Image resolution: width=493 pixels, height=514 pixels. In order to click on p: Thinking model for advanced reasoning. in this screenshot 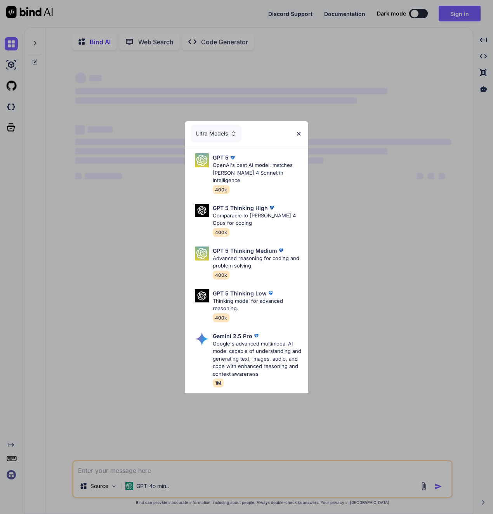, I will do `click(257, 305)`.